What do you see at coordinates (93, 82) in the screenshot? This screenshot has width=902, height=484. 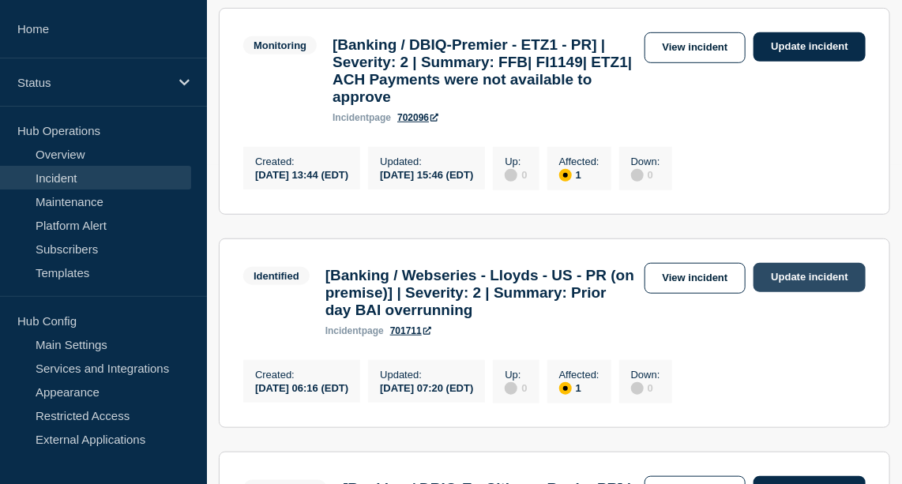 I see `p: Status` at bounding box center [93, 82].